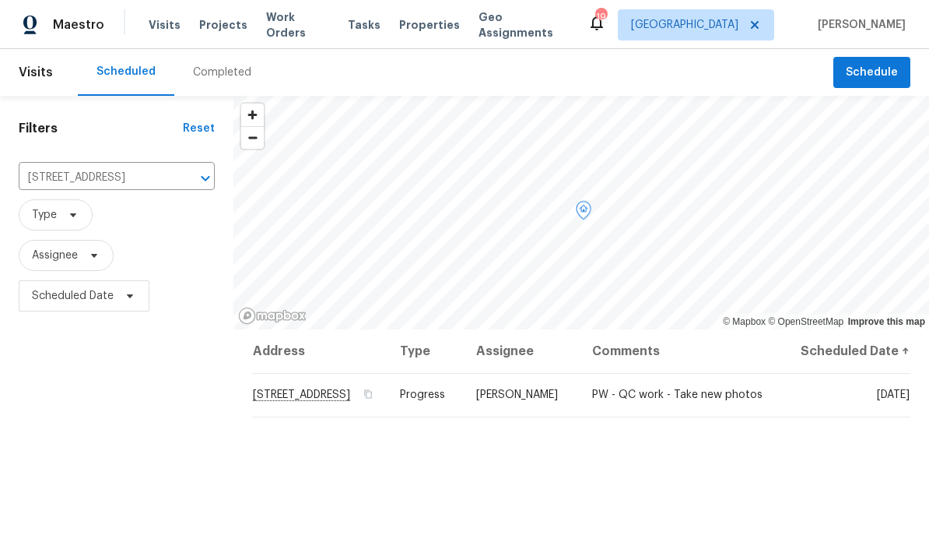 Image resolution: width=929 pixels, height=553 pixels. What do you see at coordinates (430, 25) in the screenshot?
I see `span: Properties` at bounding box center [430, 25].